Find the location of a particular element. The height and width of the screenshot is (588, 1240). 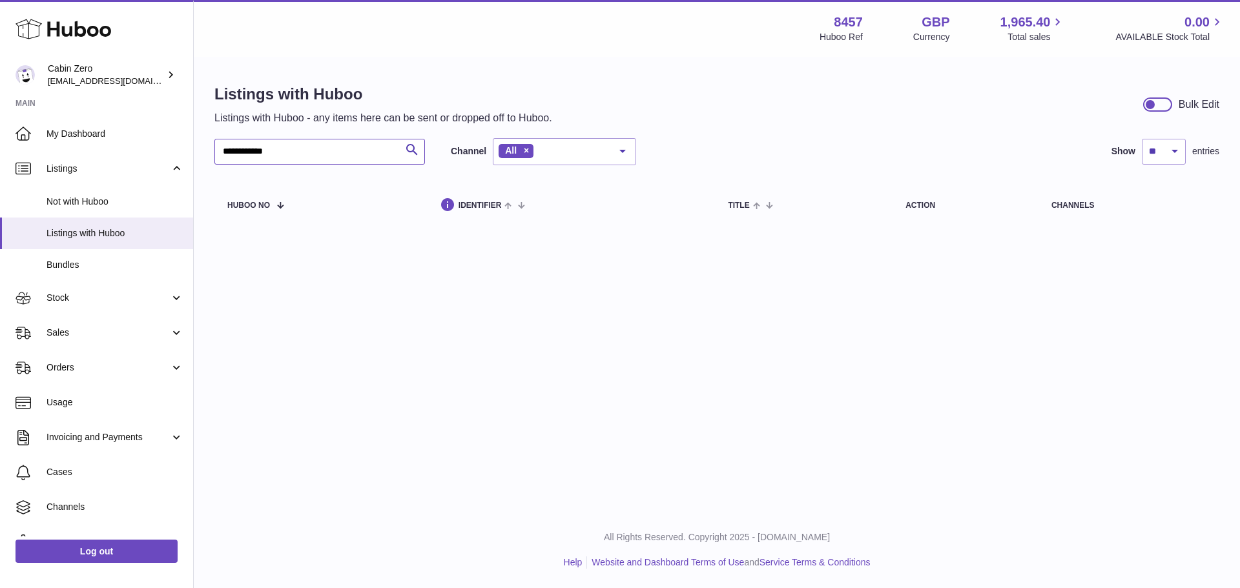

span: title is located at coordinates (738, 205).